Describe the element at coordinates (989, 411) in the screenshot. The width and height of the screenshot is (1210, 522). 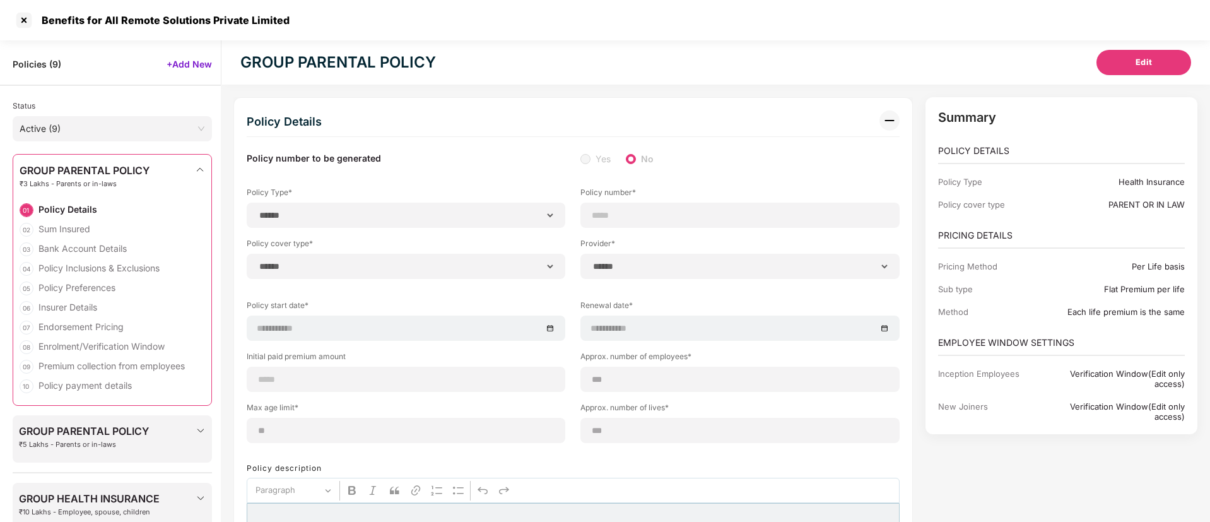
I see `div: New Joiners` at that location.